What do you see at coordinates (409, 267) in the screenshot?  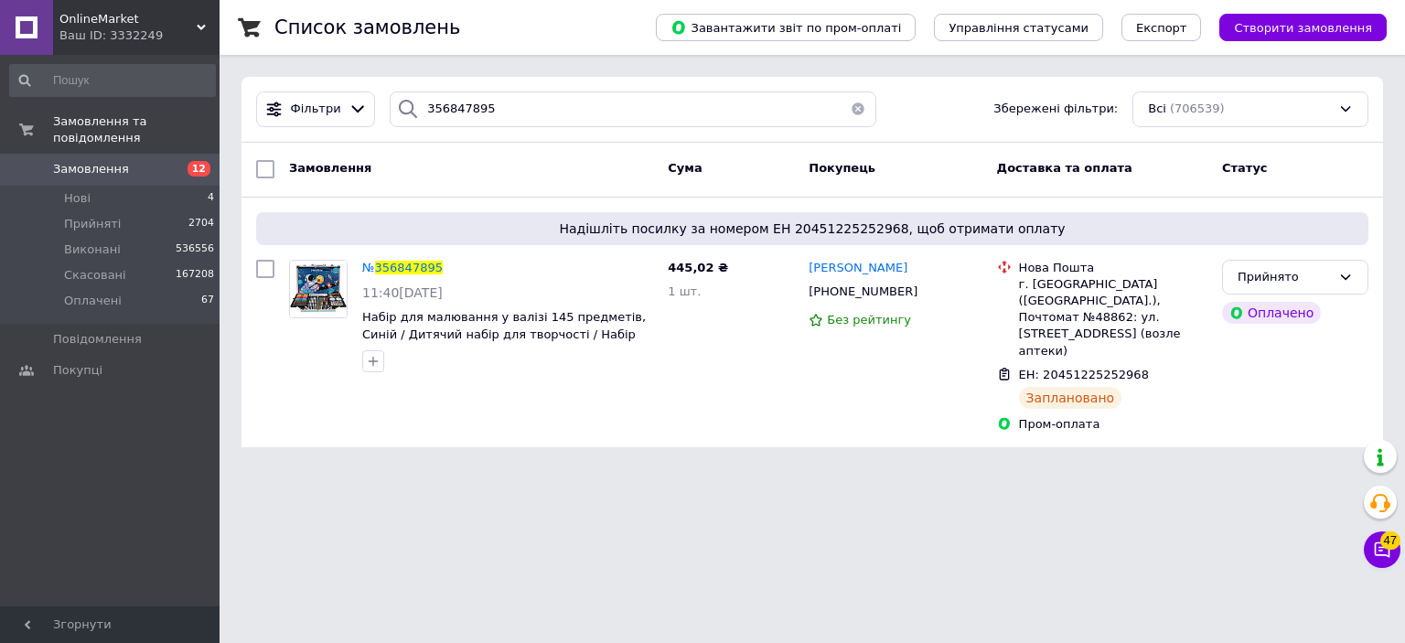 I see `span: 356847895` at bounding box center [409, 267].